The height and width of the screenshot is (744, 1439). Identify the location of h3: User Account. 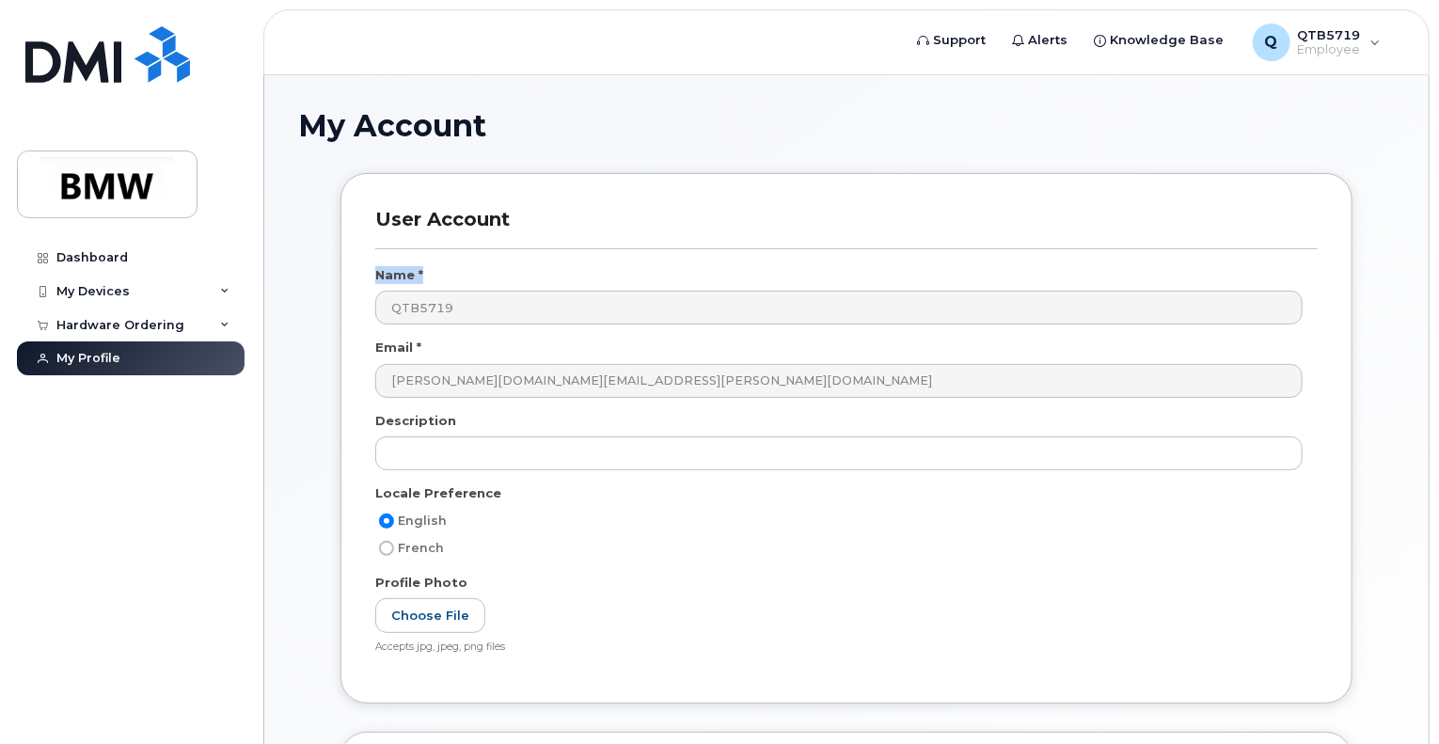
(846, 228).